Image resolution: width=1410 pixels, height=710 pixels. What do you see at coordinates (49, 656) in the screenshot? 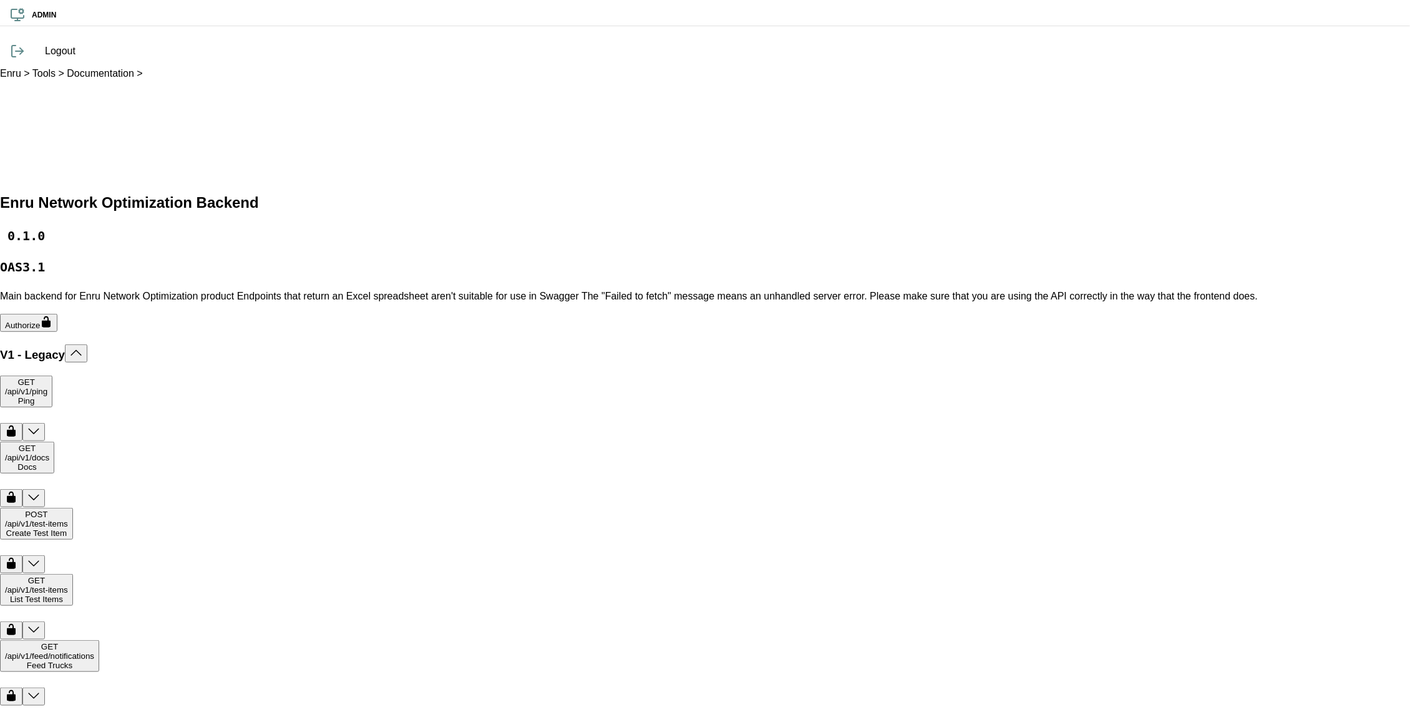
I see `span: /api /v1 /feed /notifications` at bounding box center [49, 656].